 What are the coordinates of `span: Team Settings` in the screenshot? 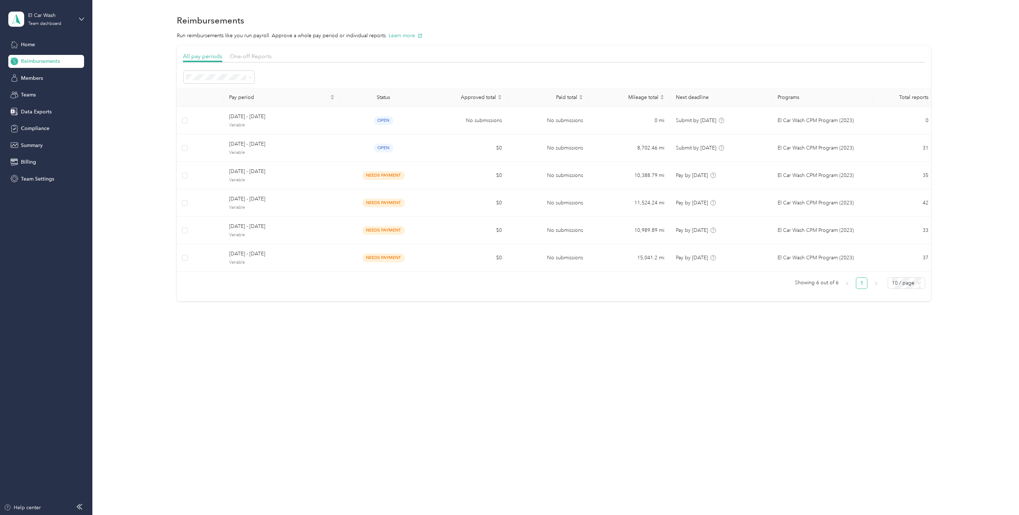 It's located at (38, 179).